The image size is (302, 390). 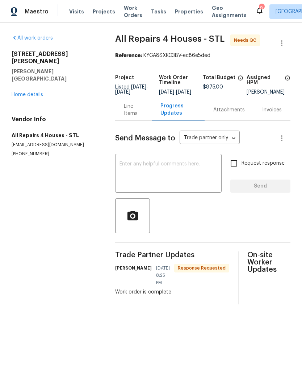 I want to click on a: All work orders, so click(x=32, y=38).